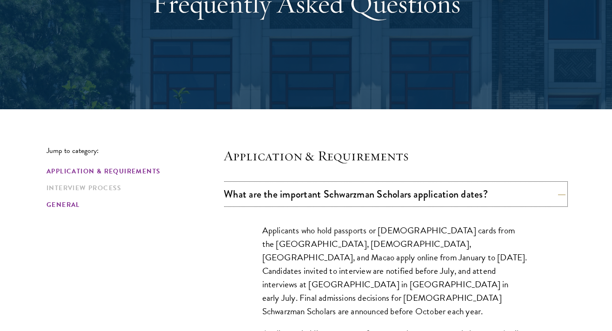 The image size is (612, 331). Describe the element at coordinates (132, 171) in the screenshot. I see `a: Application & Requirements` at that location.